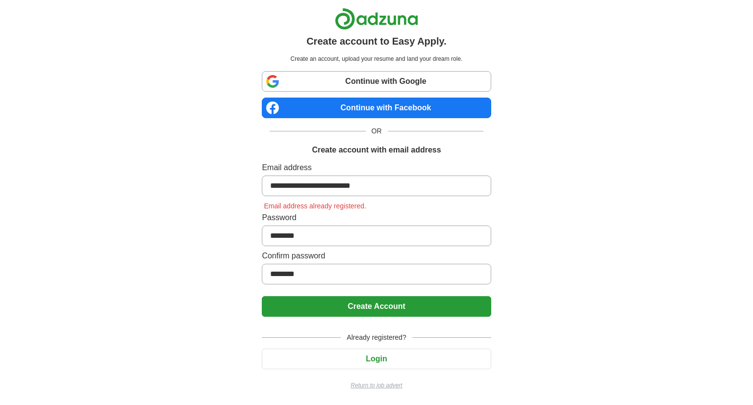 The height and width of the screenshot is (405, 753). What do you see at coordinates (376, 385) in the screenshot?
I see `a: Return to job advert` at bounding box center [376, 385].